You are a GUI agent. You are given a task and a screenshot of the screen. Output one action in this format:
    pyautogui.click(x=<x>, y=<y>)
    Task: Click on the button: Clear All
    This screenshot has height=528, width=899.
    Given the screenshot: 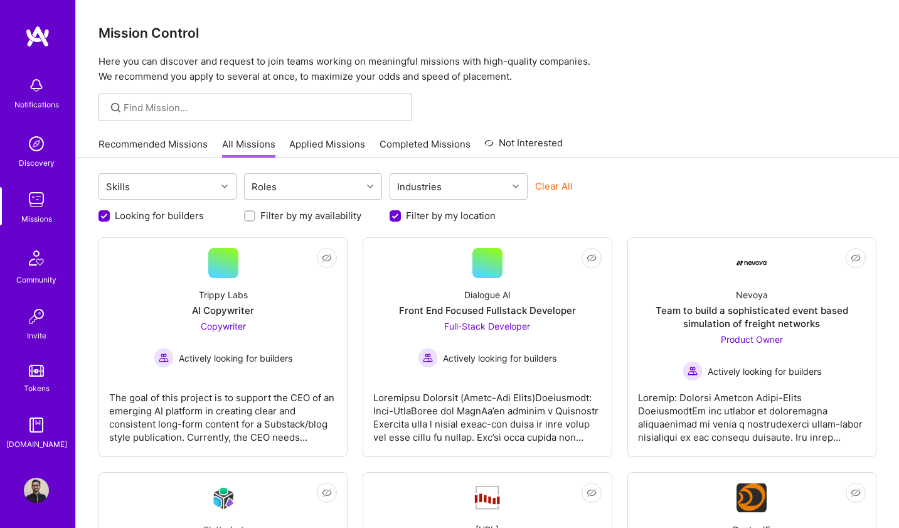 What is the action you would take?
    pyautogui.click(x=554, y=186)
    